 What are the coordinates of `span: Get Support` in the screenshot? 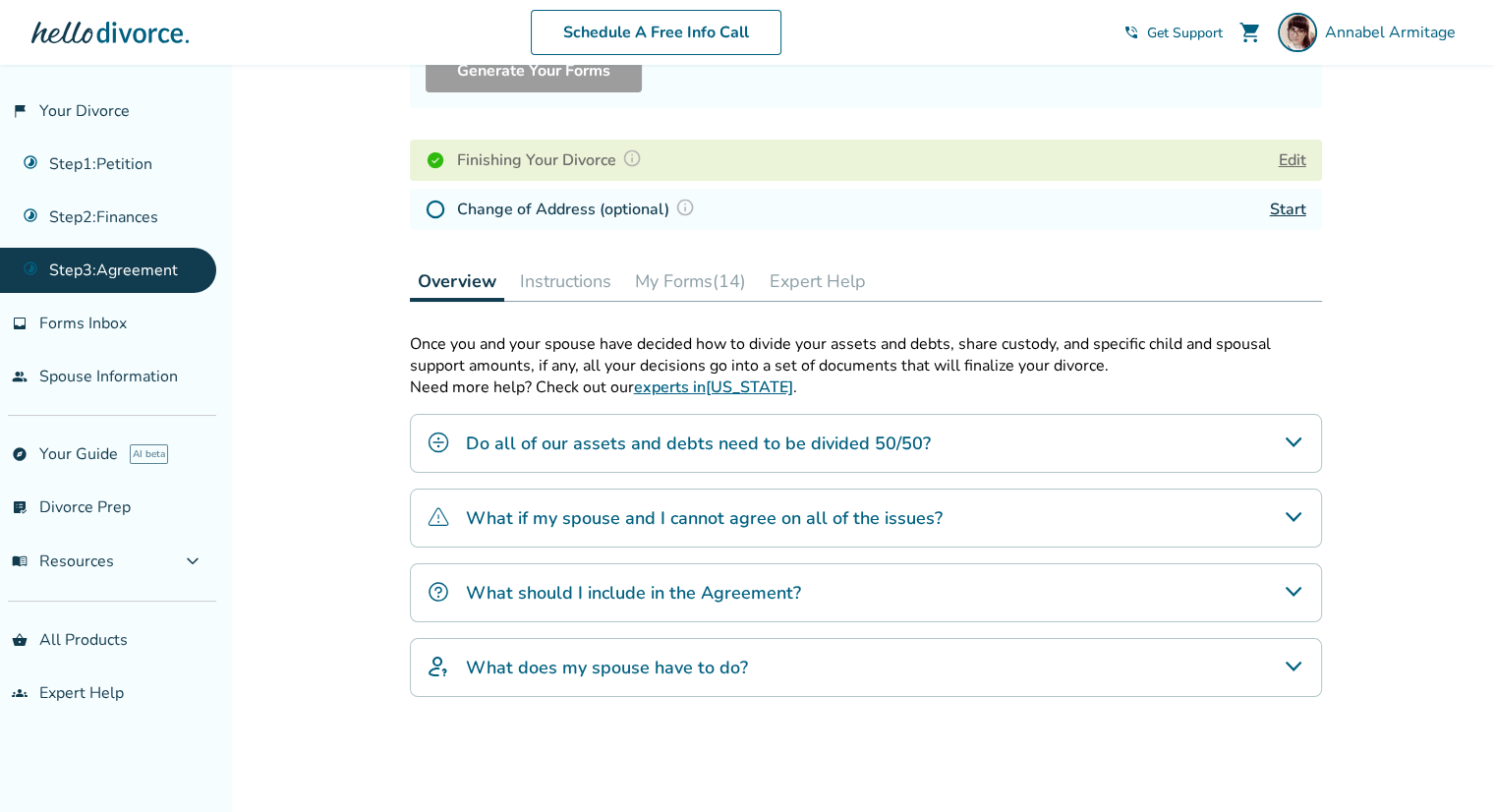 It's located at (1184, 33).